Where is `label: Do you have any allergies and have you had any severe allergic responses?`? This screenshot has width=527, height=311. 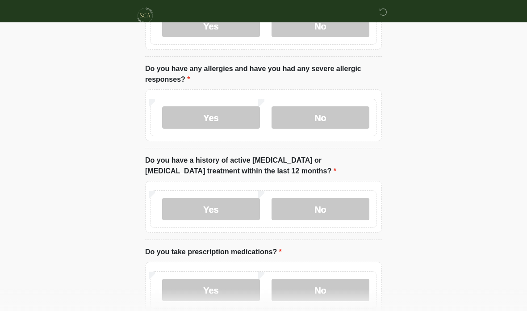
label: Do you have any allergies and have you had any severe allergic responses? is located at coordinates (263, 74).